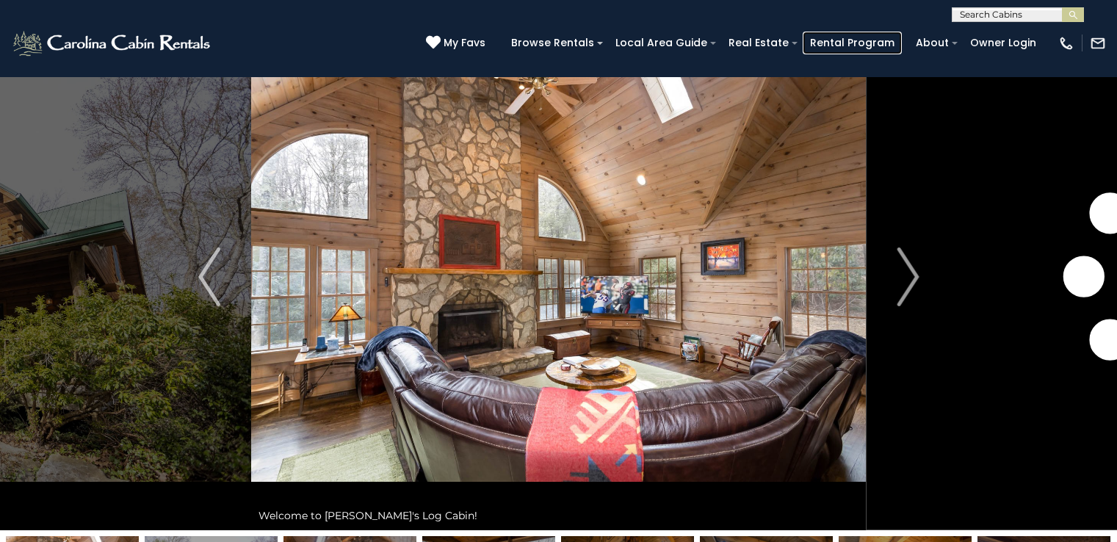 Image resolution: width=1117 pixels, height=542 pixels. What do you see at coordinates (1098, 43) in the screenshot?
I see `img: mail-regular-white.png` at bounding box center [1098, 43].